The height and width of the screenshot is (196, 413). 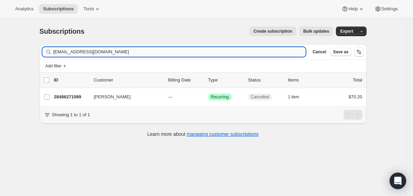 What do you see at coordinates (265, 80) in the screenshot?
I see `p: Status` at bounding box center [265, 80].